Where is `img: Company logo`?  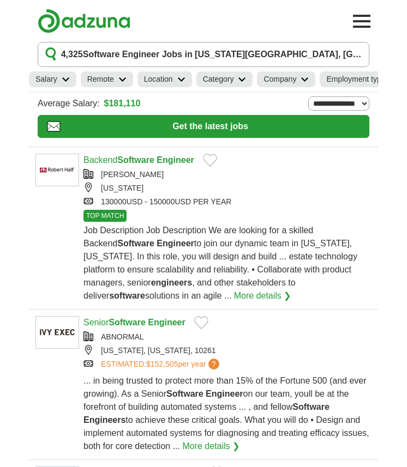 img: Company logo is located at coordinates (57, 332).